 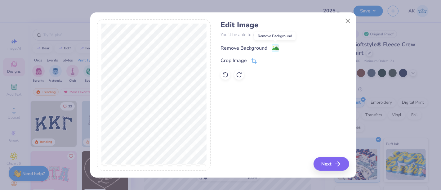 What do you see at coordinates (331, 164) in the screenshot?
I see `button: Next` at bounding box center [331, 164].